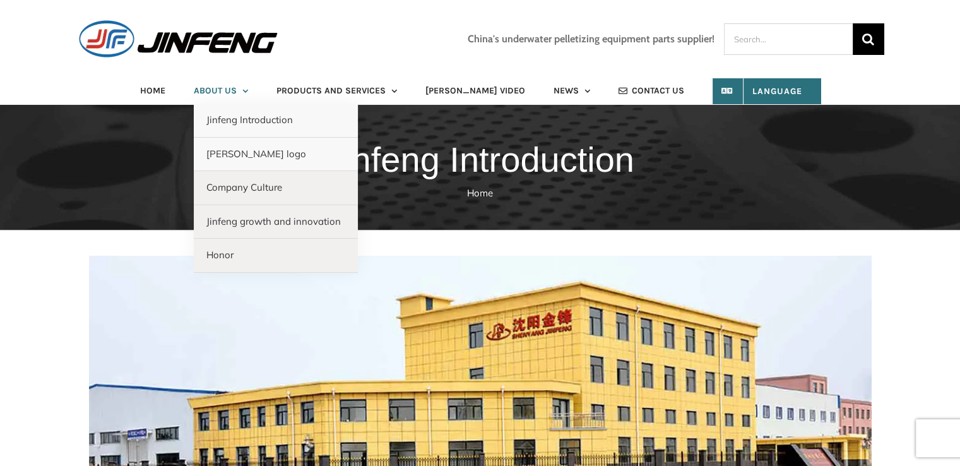  What do you see at coordinates (276, 188) in the screenshot?
I see `a: Company Culture` at bounding box center [276, 188].